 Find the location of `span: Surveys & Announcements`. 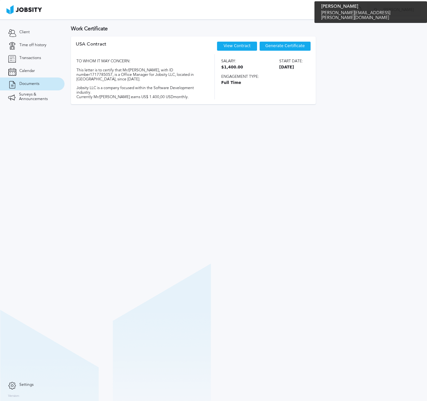

span: Surveys & Announcements is located at coordinates (38, 97).